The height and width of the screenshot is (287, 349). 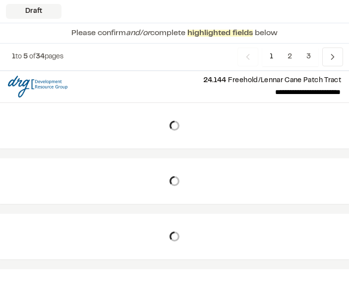 I want to click on img: file, so click(x=38, y=87).